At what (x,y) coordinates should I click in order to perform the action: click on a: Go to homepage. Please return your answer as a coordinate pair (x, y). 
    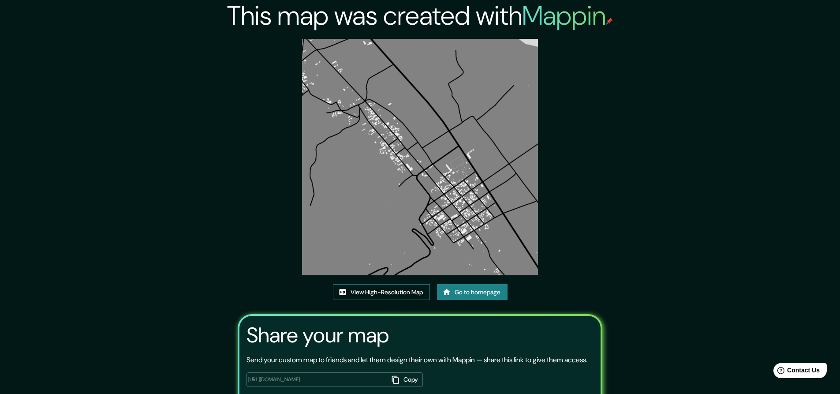
    Looking at the image, I should click on (472, 292).